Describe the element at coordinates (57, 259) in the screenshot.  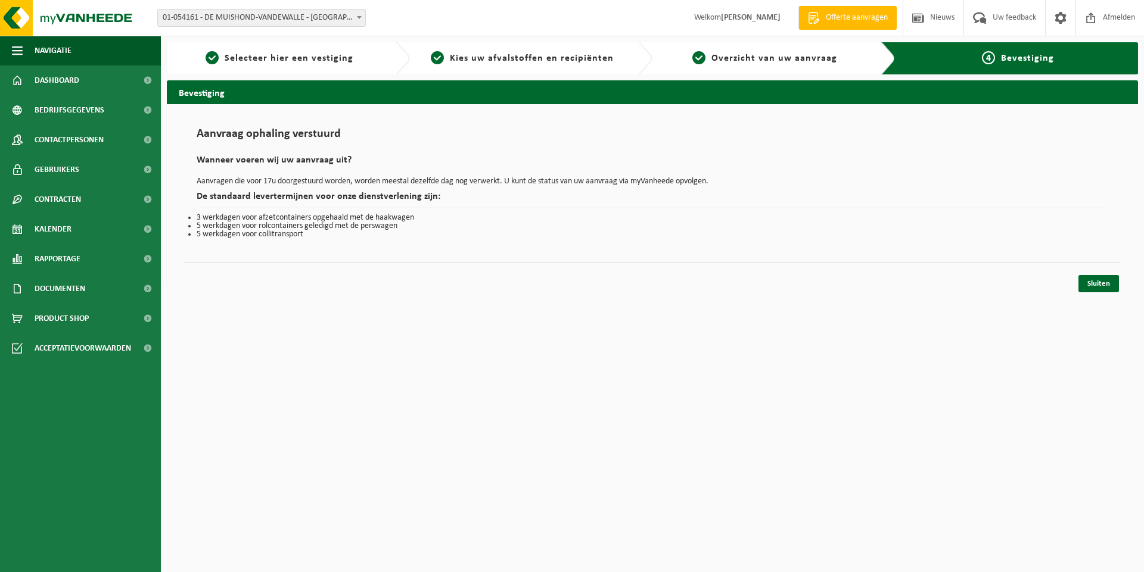
I see `span: Rapportage` at that location.